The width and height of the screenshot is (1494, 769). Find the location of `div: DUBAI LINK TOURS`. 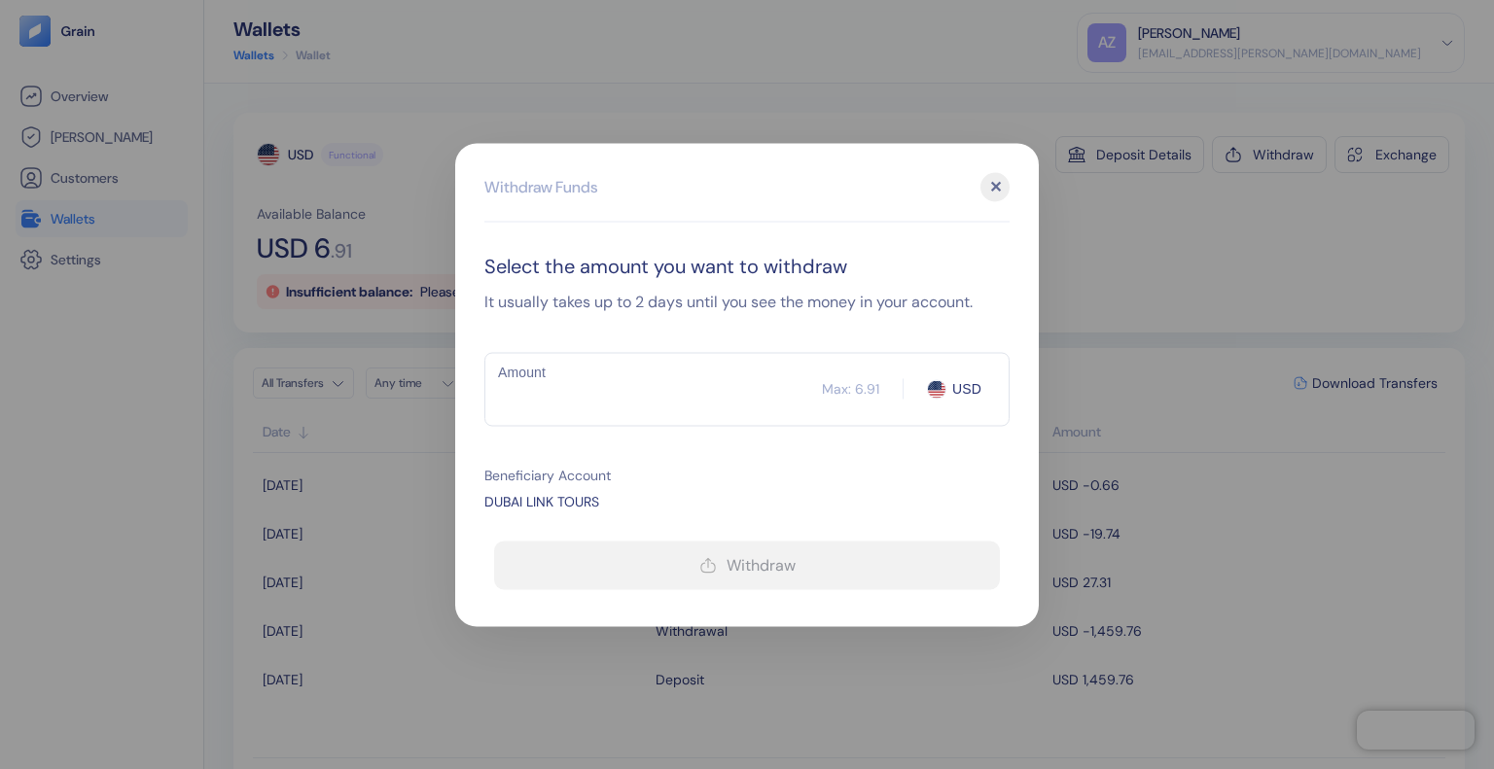

div: DUBAI LINK TOURS is located at coordinates (747, 501).